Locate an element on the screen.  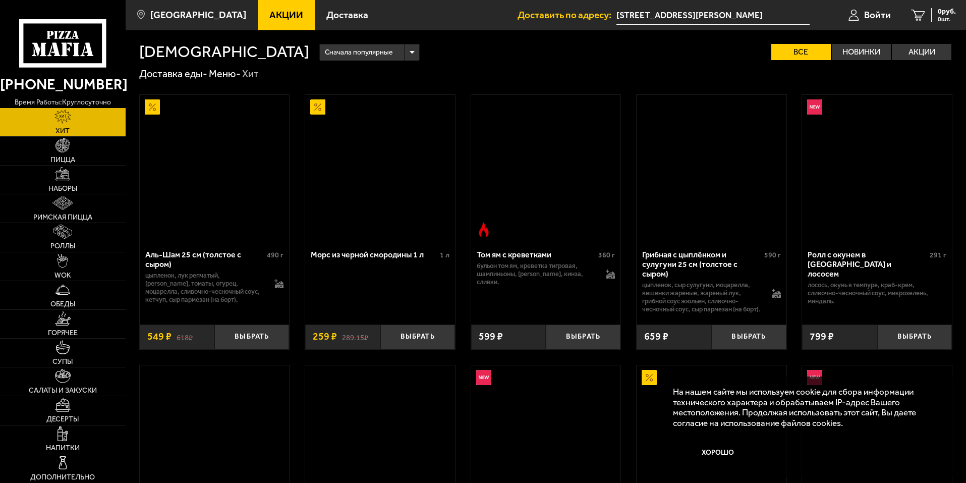
div: Хит is located at coordinates (250, 74).